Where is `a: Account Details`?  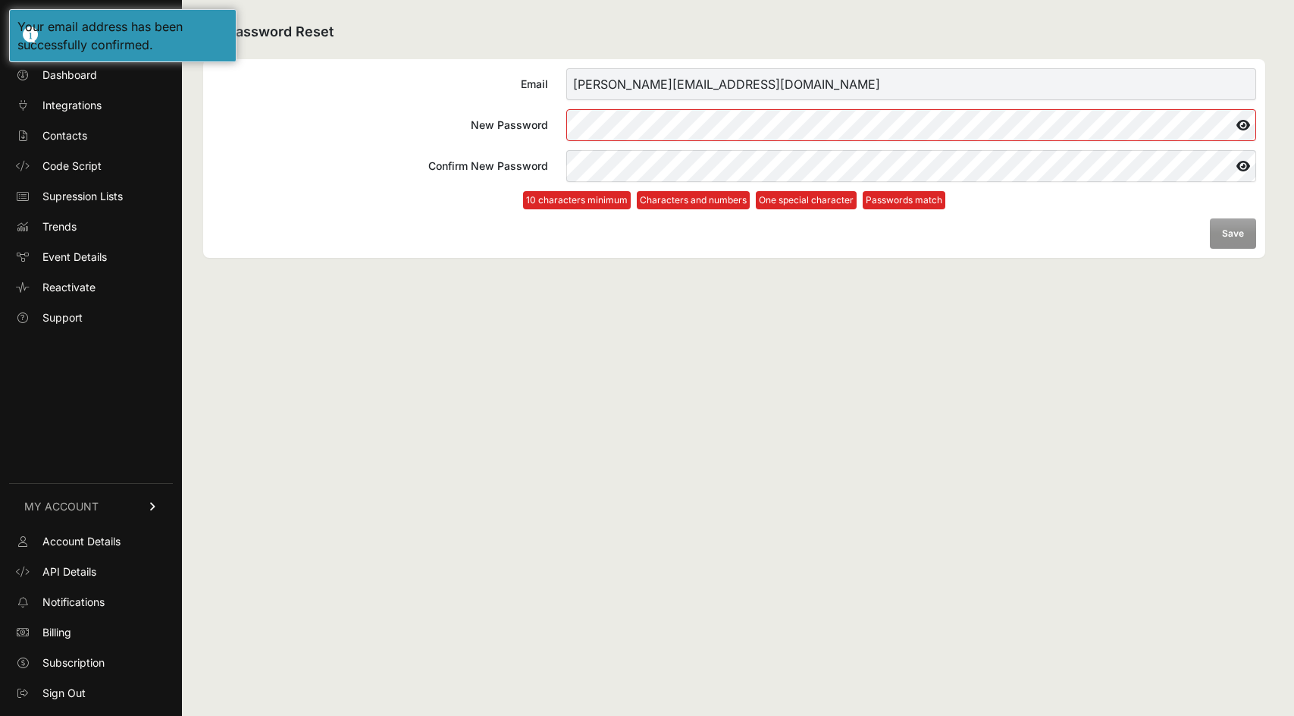
a: Account Details is located at coordinates (91, 541).